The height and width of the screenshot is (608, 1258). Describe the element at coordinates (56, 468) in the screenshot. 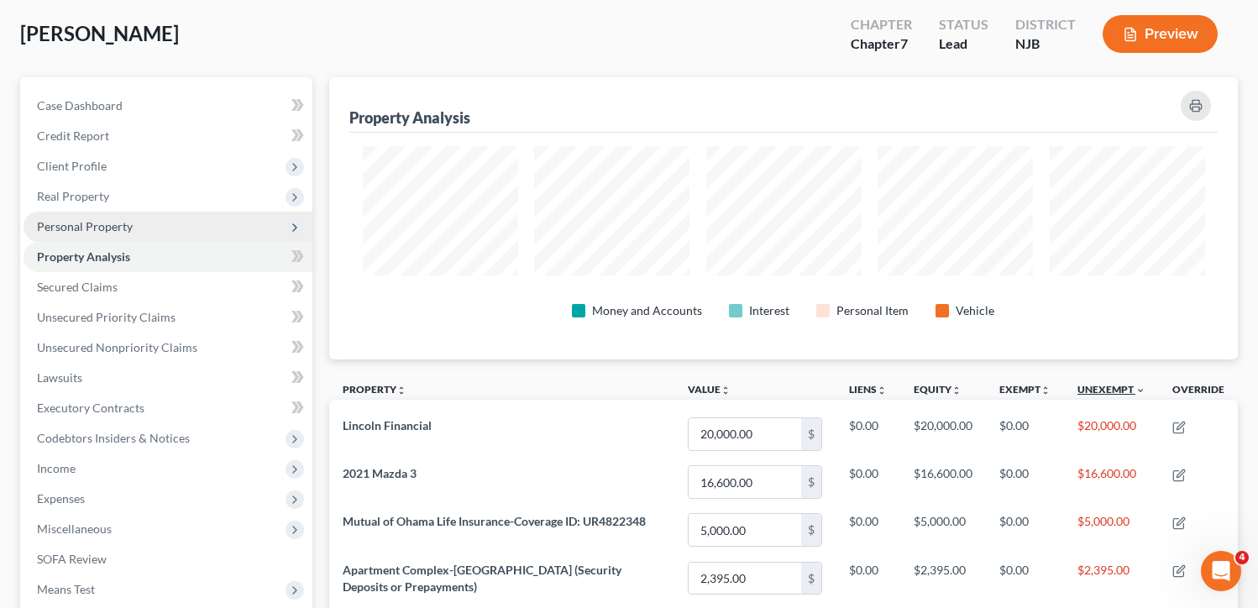

I see `span: Income` at that location.